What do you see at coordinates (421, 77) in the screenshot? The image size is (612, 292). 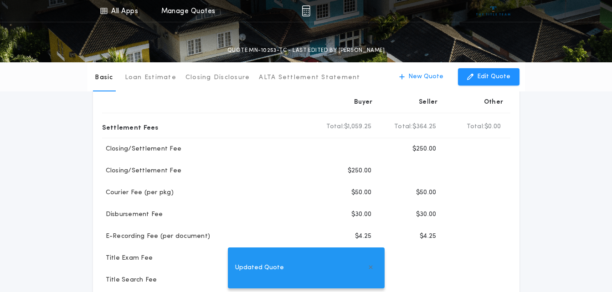 I see `button: New Quote` at bounding box center [421, 77].